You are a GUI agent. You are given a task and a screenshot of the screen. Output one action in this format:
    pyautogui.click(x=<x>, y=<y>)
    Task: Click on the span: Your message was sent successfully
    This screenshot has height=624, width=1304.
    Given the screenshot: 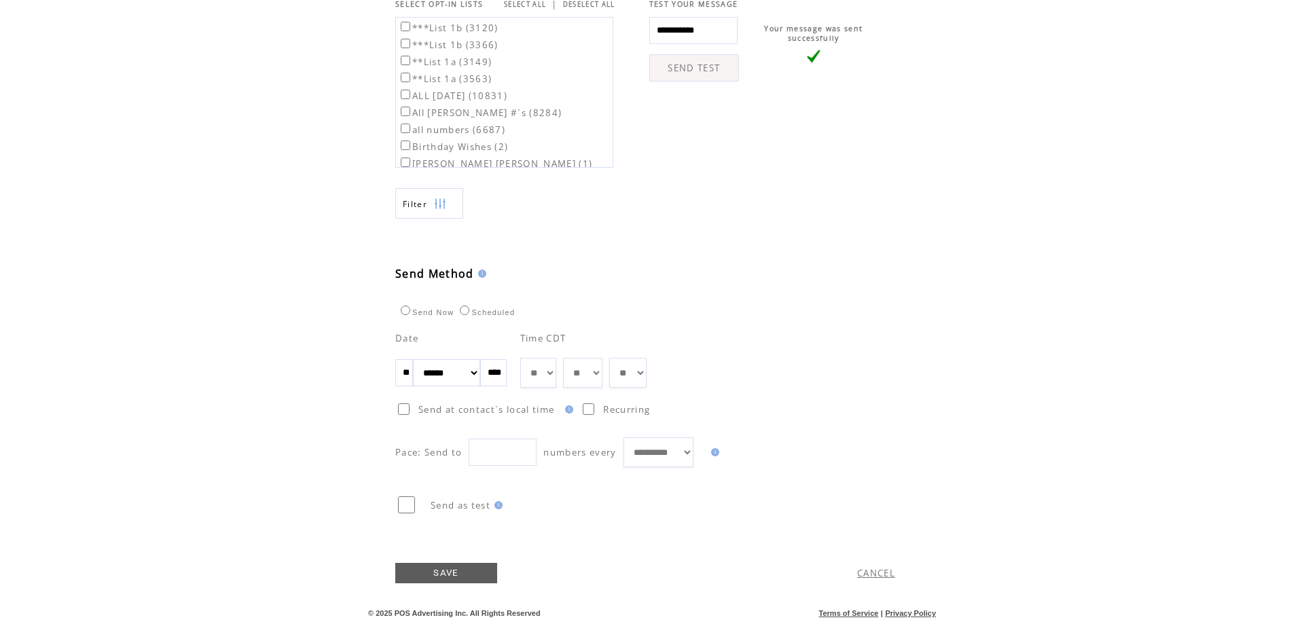 What is the action you would take?
    pyautogui.click(x=813, y=33)
    